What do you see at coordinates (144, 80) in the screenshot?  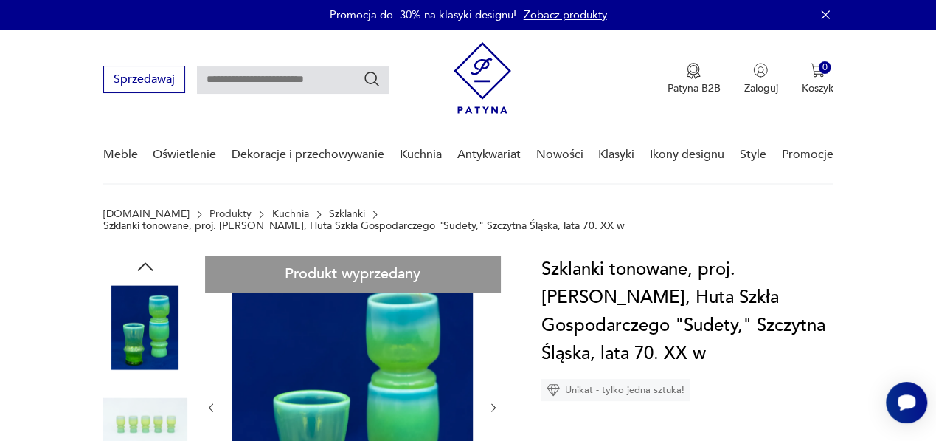 I see `a: Sprzedawaj` at bounding box center [144, 80].